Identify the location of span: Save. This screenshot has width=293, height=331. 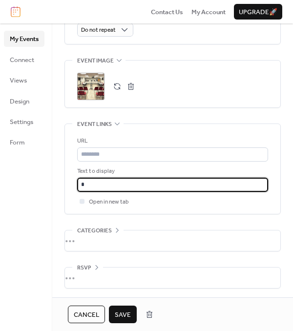
(123, 315).